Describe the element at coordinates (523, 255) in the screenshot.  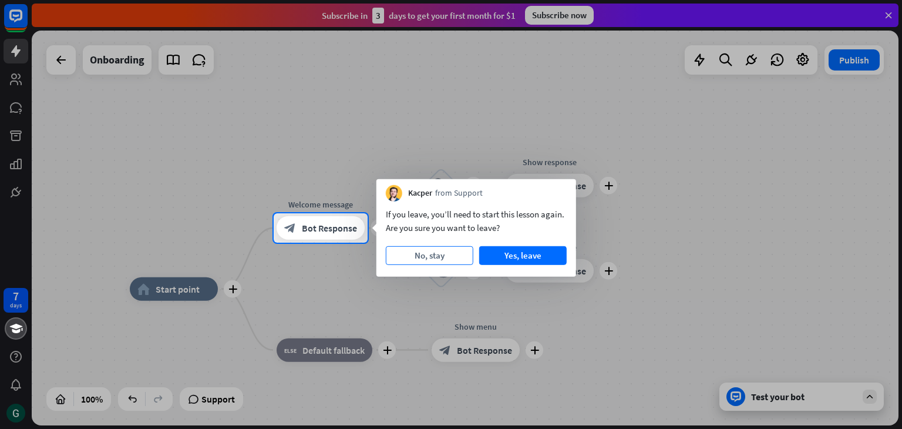
I see `button: Yes, leave` at that location.